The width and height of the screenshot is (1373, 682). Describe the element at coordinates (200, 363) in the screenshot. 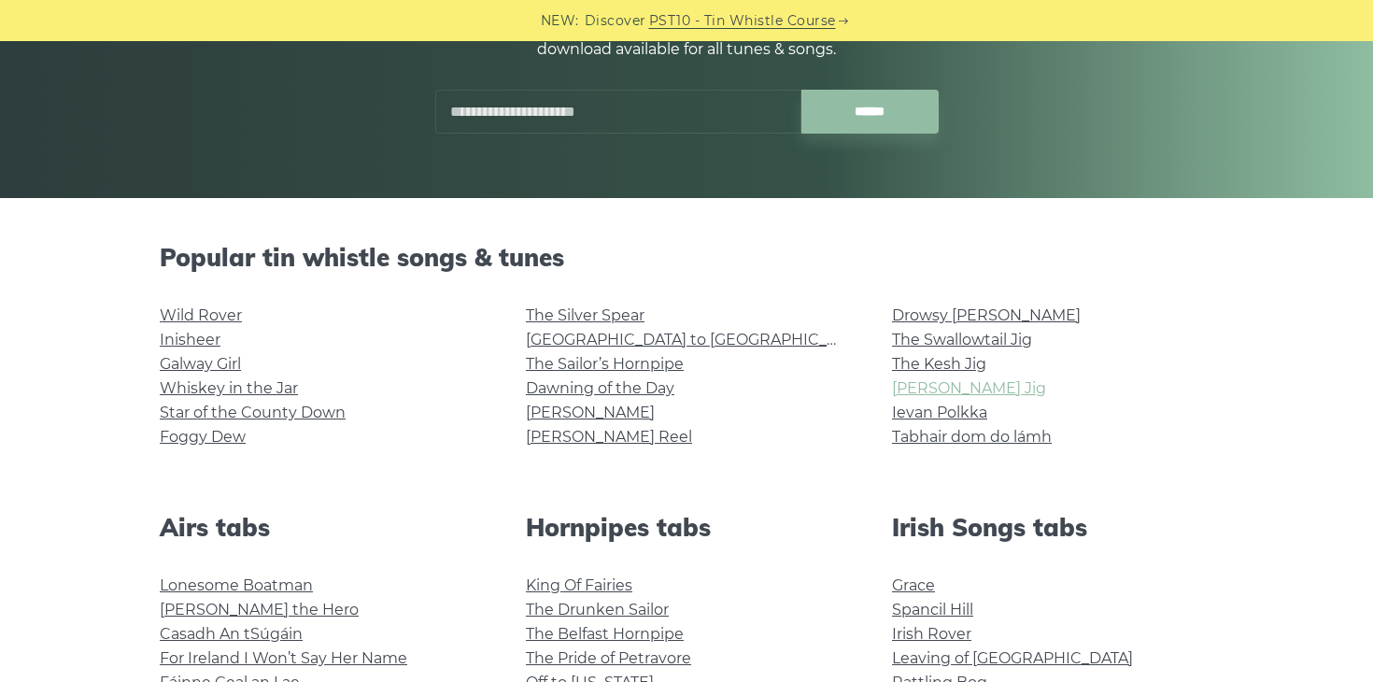

I see `a: Galway Girl` at that location.